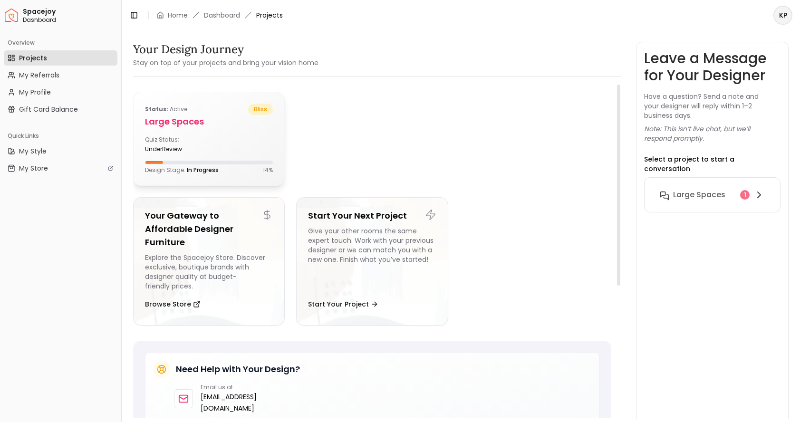 The width and height of the screenshot is (800, 422). I want to click on nav: breadcrumb, so click(220, 15).